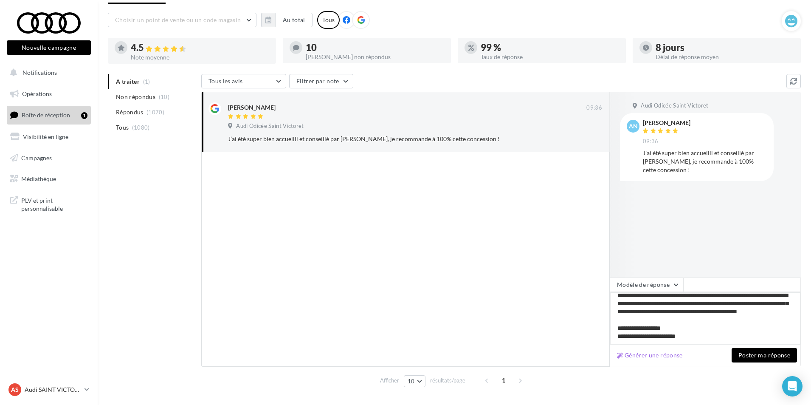 Image resolution: width=811 pixels, height=405 pixels. What do you see at coordinates (447, 380) in the screenshot?
I see `span: résultats/page` at bounding box center [447, 380].